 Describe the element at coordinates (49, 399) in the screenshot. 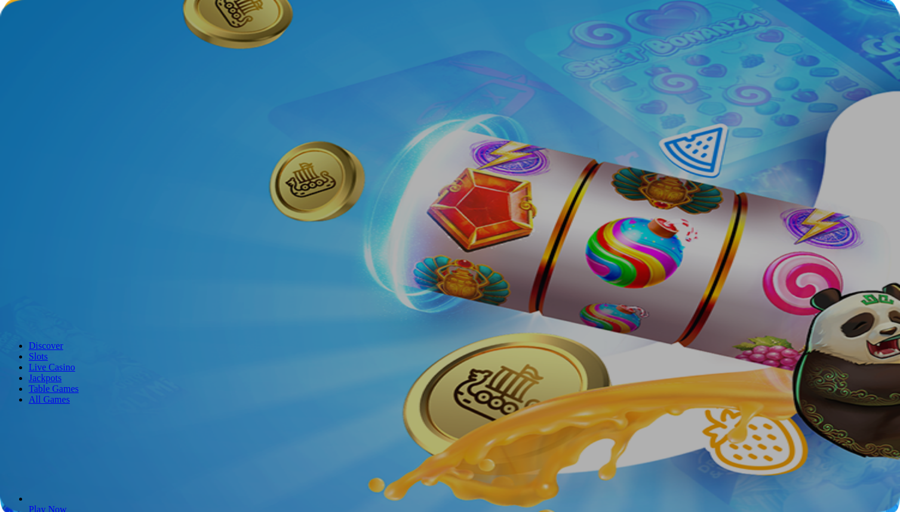

I see `span: All Games` at that location.